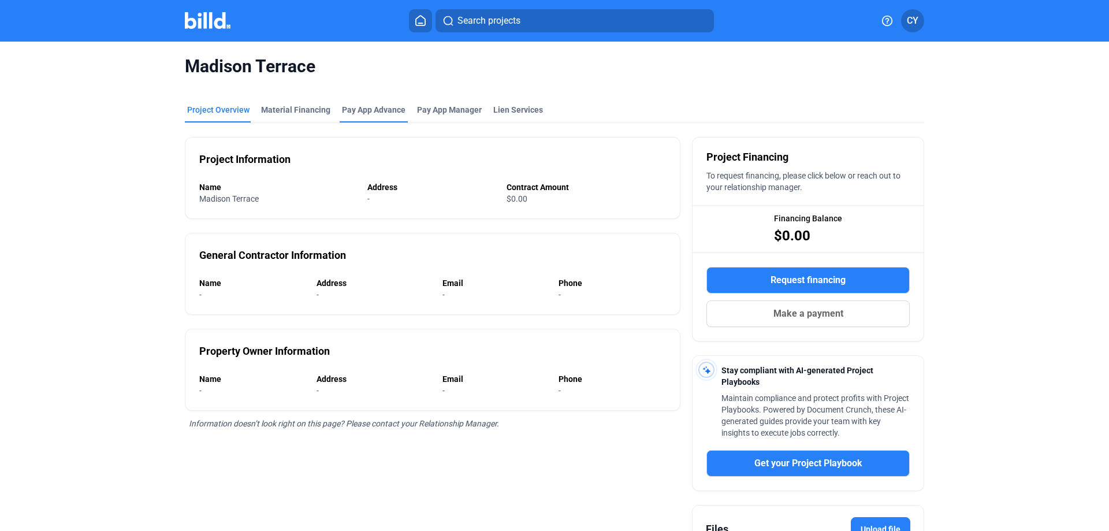 This screenshot has height=531, width=1109. I want to click on span: Stay compliant with AI-generated Project Playbooks, so click(797, 376).